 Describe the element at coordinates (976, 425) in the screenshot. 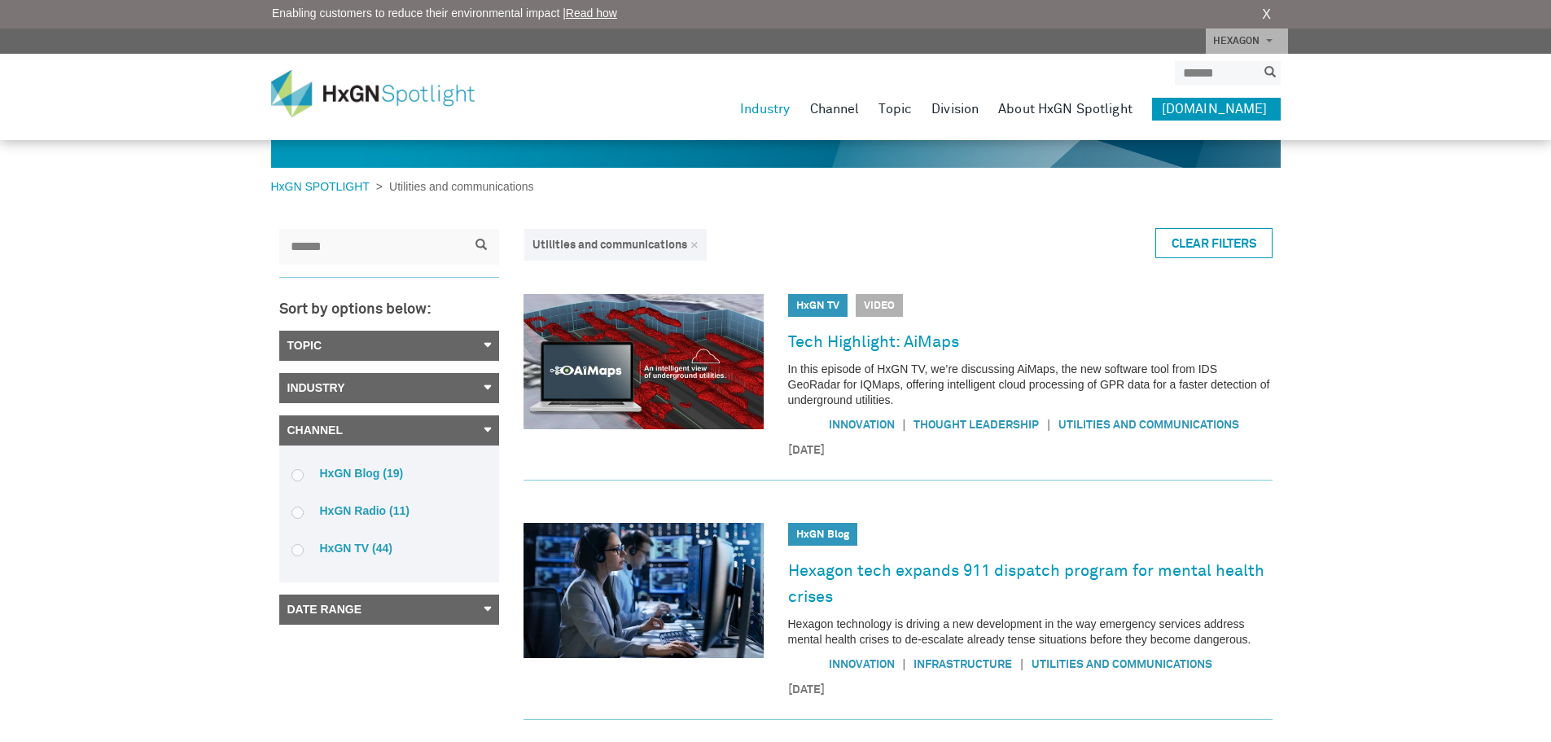

I see `a: Thought Leadership` at that location.